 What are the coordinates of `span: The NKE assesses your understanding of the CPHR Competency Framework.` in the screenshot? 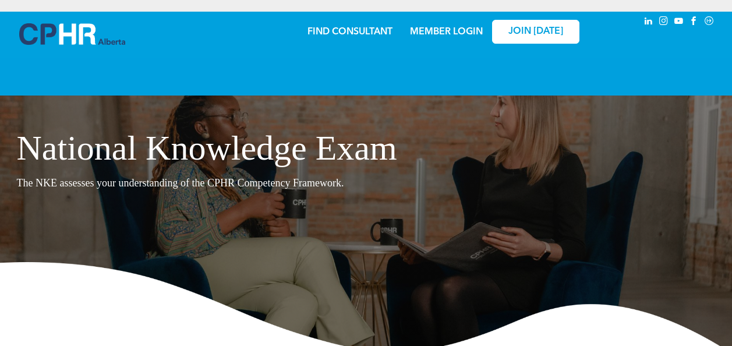 It's located at (180, 183).